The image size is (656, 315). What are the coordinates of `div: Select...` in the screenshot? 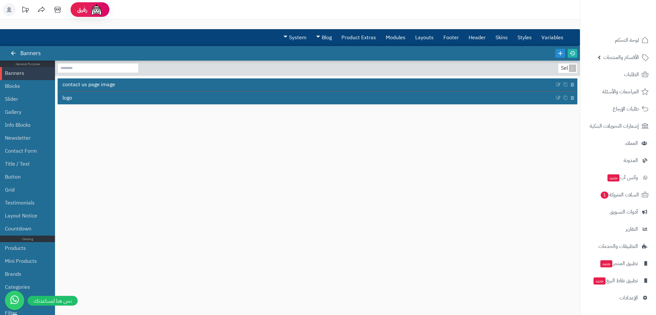 It's located at (567, 68).